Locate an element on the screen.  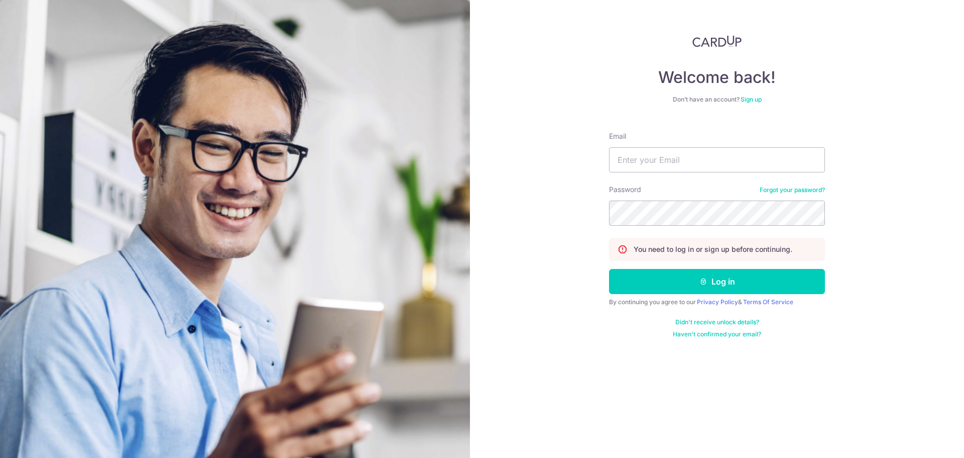
a: Didn't receive unlock details? is located at coordinates (717, 322).